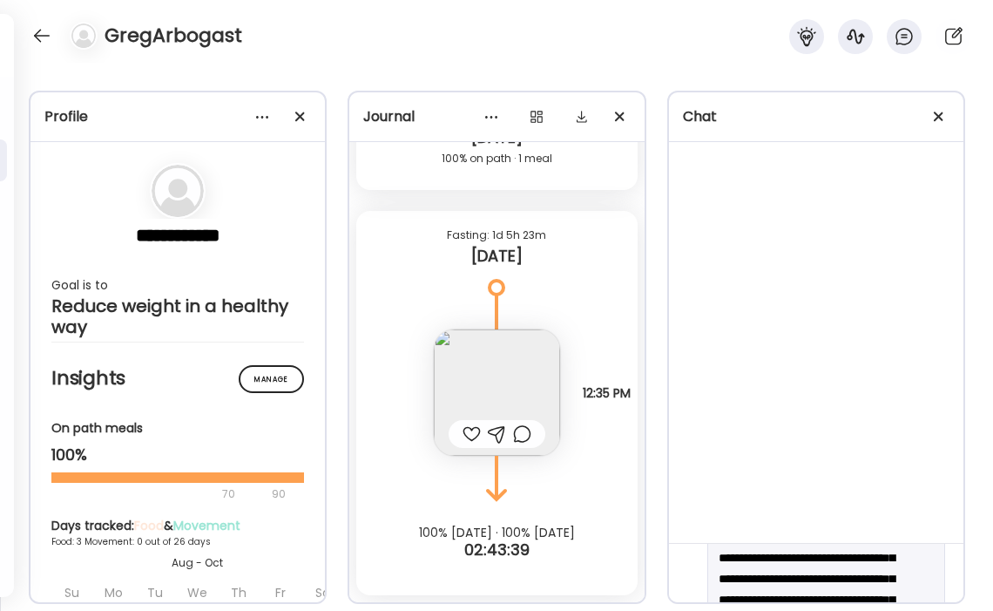  What do you see at coordinates (178, 285) in the screenshot?
I see `div: Goal is to` at bounding box center [178, 285].